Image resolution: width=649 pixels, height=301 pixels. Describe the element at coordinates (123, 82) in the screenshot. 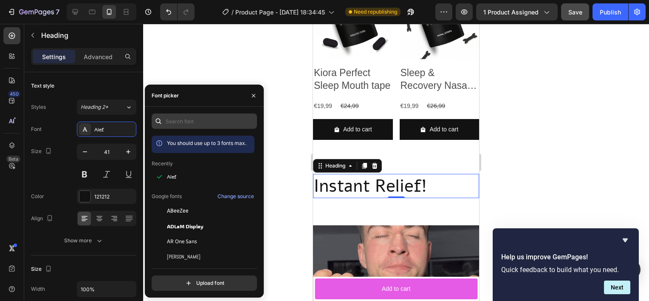

I see `div: €26,99` at that location.